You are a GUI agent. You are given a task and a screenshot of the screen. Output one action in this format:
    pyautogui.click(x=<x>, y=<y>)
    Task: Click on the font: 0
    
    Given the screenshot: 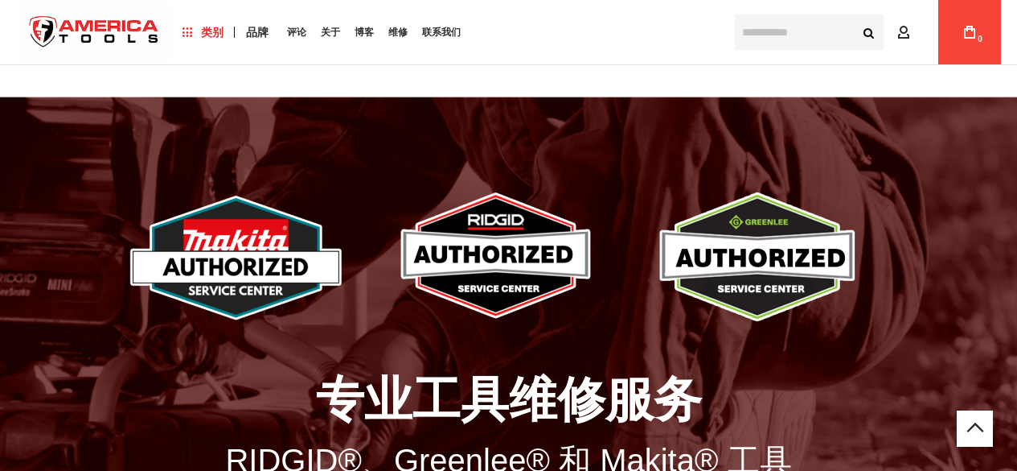 What is the action you would take?
    pyautogui.click(x=980, y=39)
    